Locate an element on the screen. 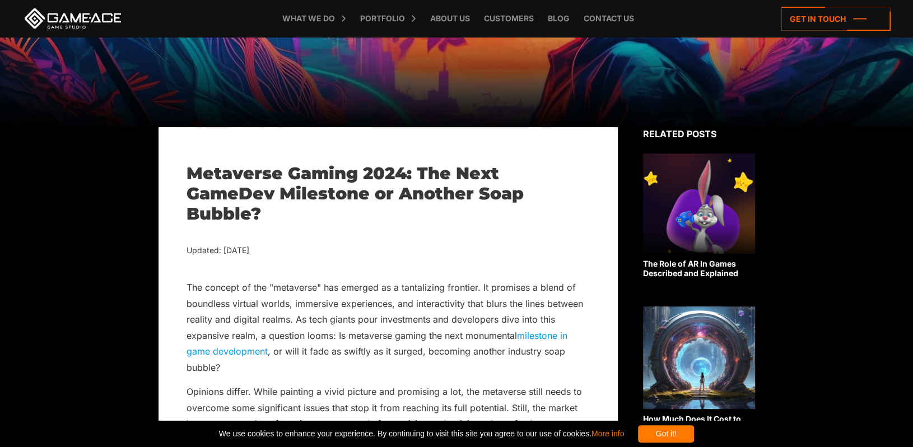  p: The concept of the "metaverse" has emerged as a tantalizing frontier. It promises a blend of boun... is located at coordinates (388, 327).